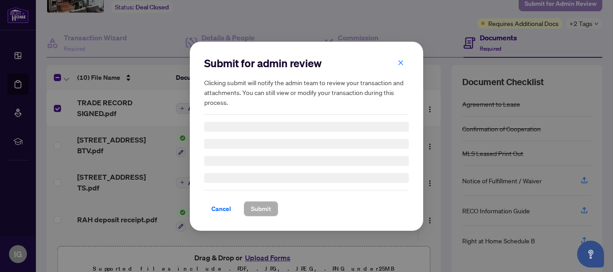 This screenshot has height=272, width=613. Describe the element at coordinates (306, 63) in the screenshot. I see `h2: Submit for admin review` at that location.